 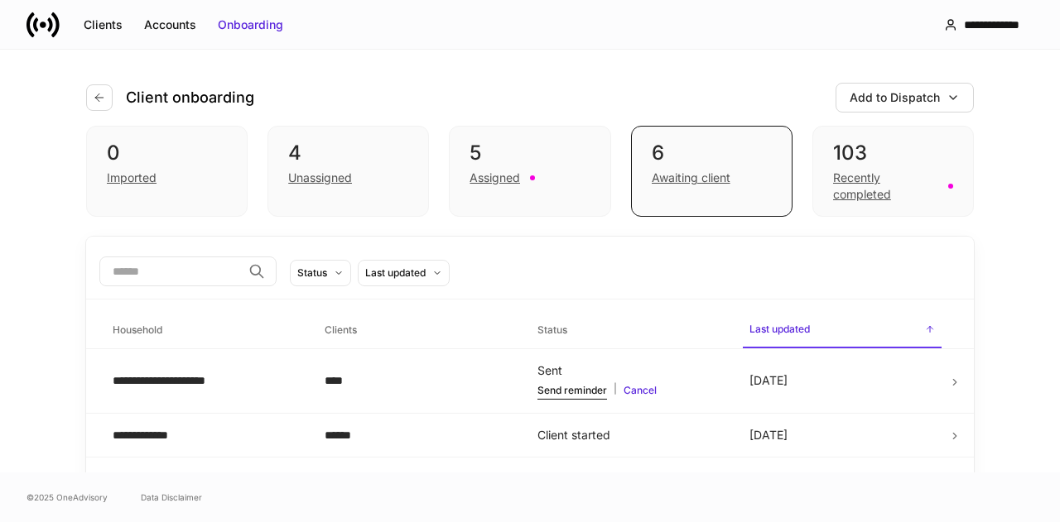 I want to click on div: Status, so click(x=312, y=272).